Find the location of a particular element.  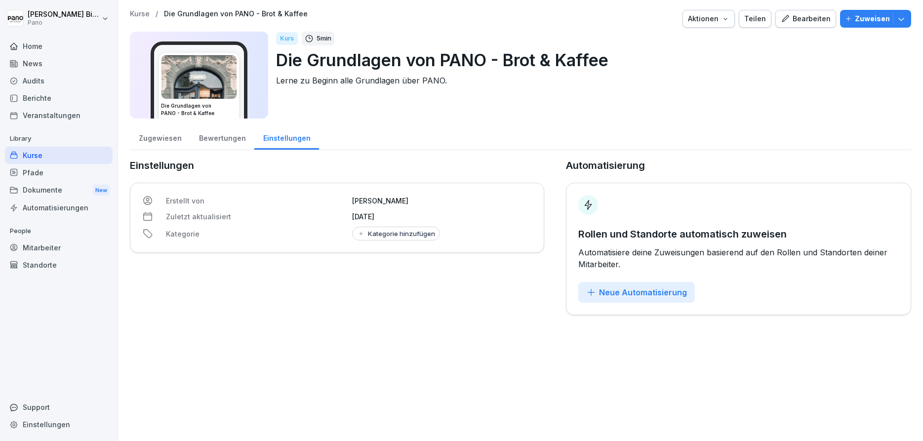

a: Zugewiesen is located at coordinates (160, 137).